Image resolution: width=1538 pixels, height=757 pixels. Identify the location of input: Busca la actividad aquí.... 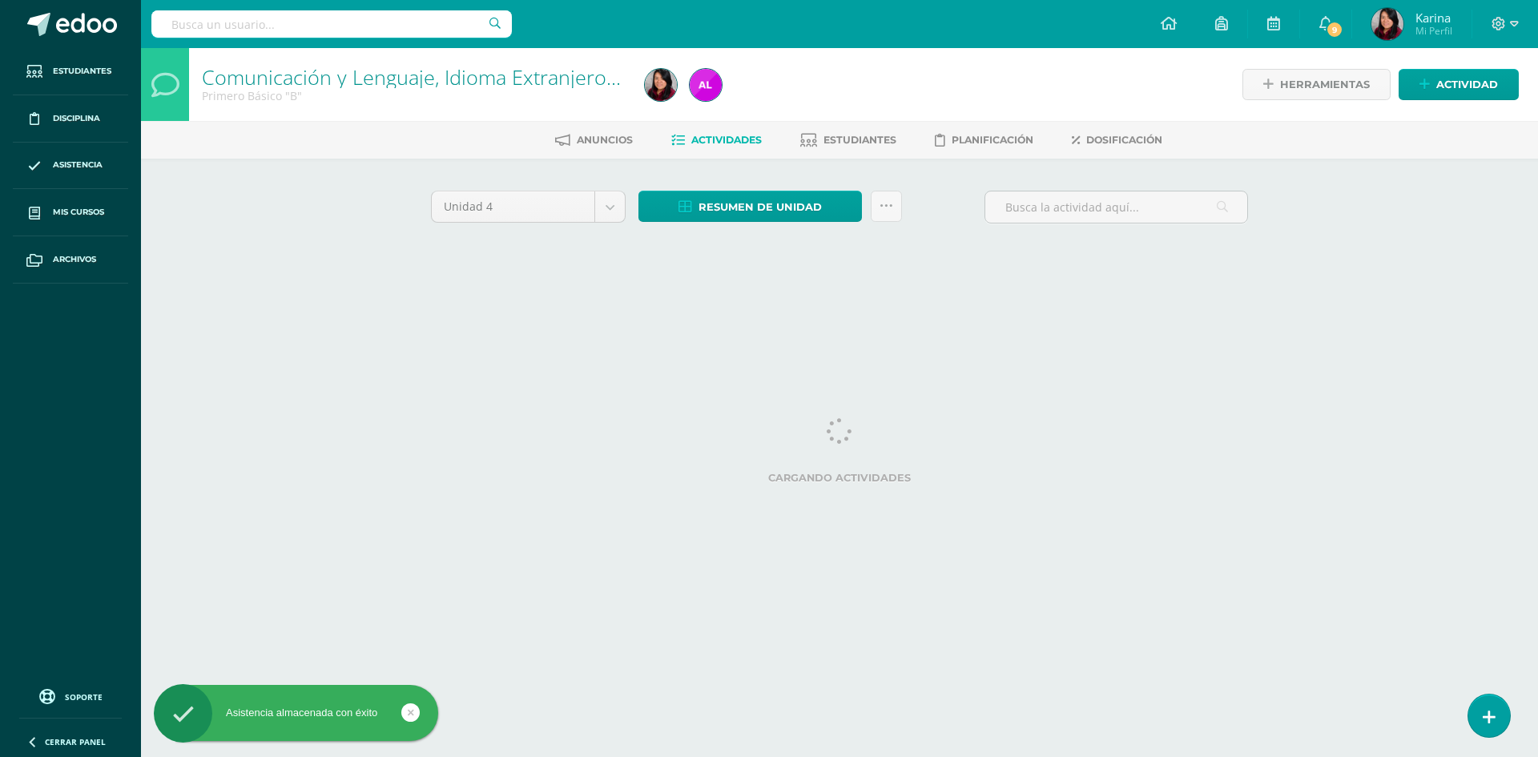
(1116, 207).